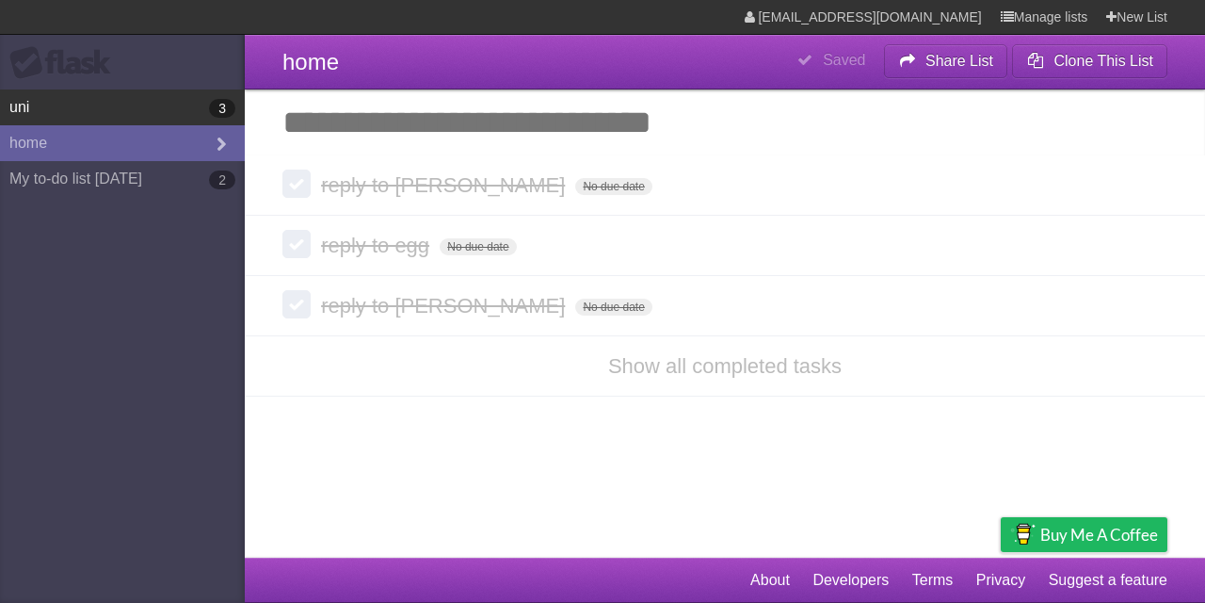 This screenshot has height=603, width=1205. Describe the element at coordinates (850, 580) in the screenshot. I see `a: Developers` at that location.